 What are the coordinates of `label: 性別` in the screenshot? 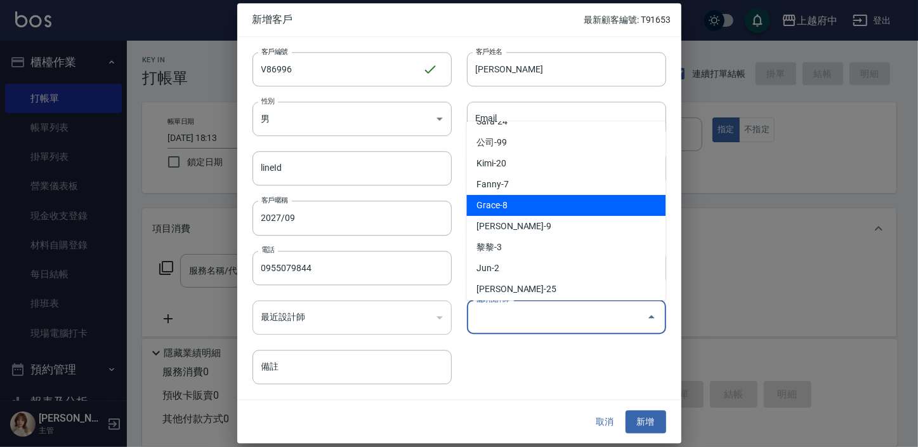 It's located at (268, 100).